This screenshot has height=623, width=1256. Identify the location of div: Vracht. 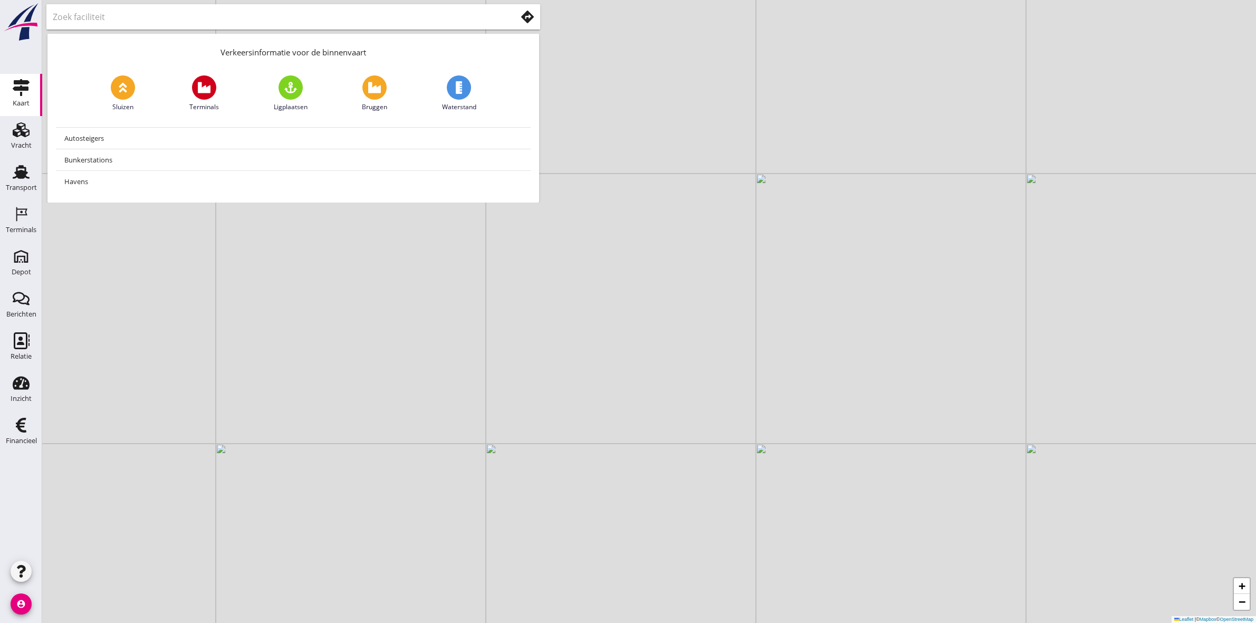
(21, 145).